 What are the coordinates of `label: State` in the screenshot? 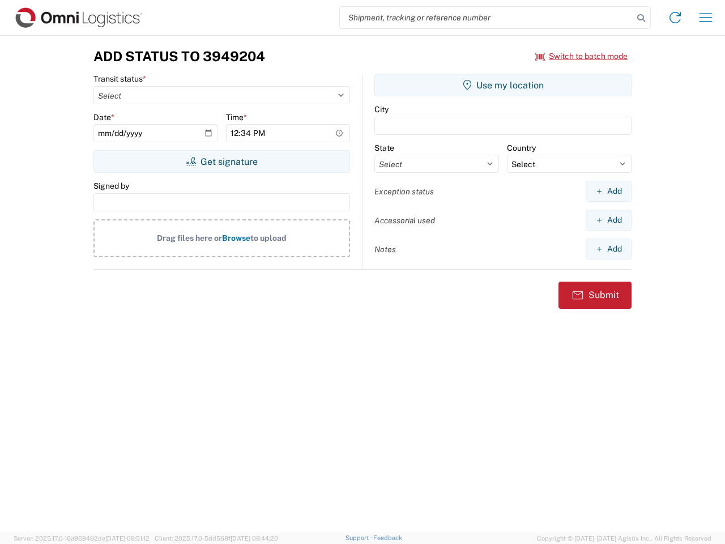 It's located at (384, 148).